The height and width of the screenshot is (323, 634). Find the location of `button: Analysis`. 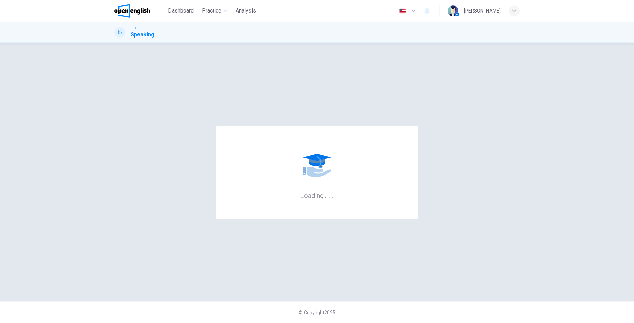

button: Analysis is located at coordinates (246, 11).